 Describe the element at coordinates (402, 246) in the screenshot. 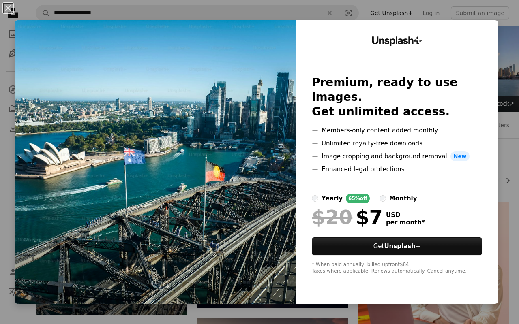

I see `strong: Unsplash+` at that location.